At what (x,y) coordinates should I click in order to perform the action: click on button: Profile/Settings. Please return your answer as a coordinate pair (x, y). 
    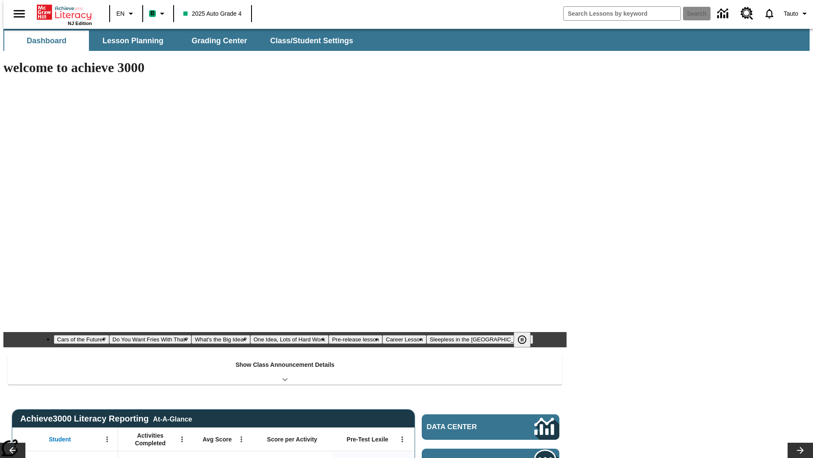
    Looking at the image, I should click on (797, 14).